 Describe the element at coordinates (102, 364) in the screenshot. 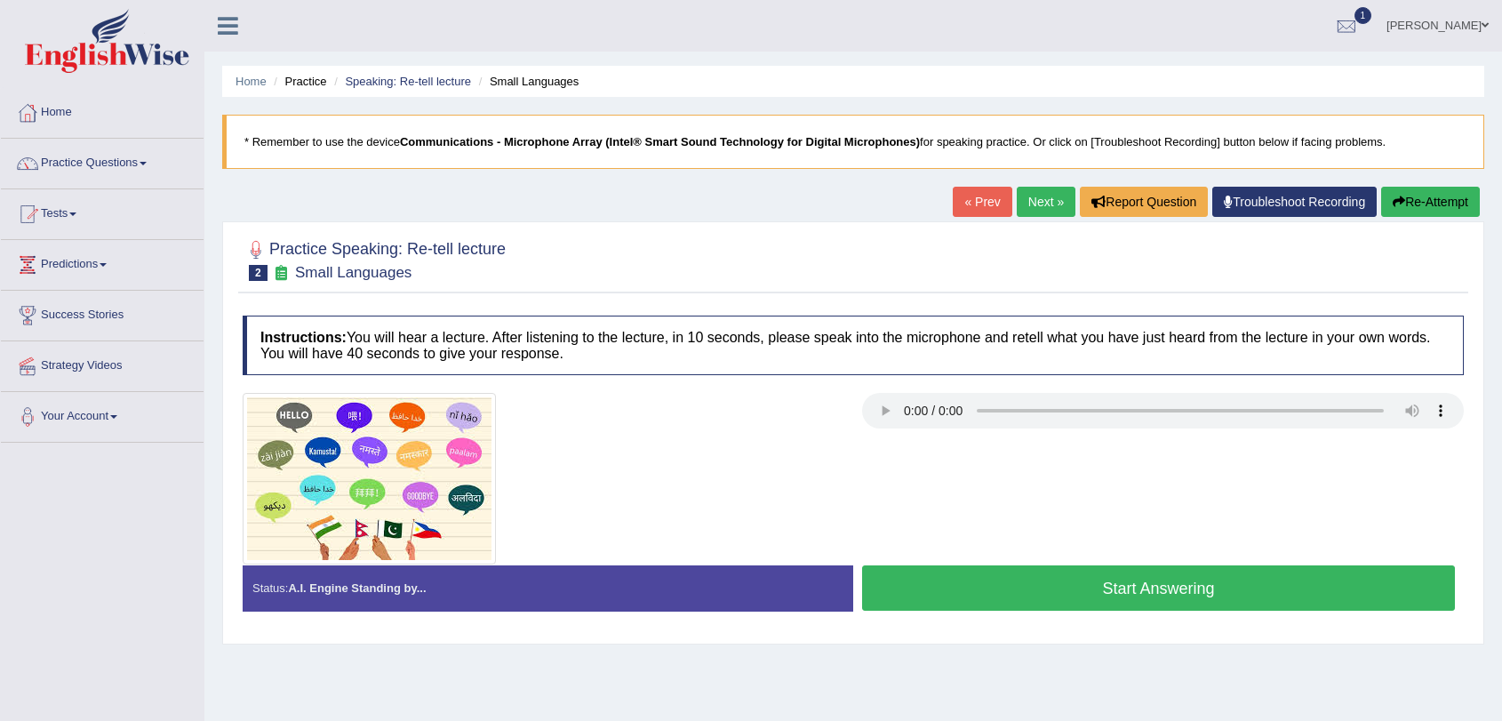

I see `a: Strategy Videos` at that location.